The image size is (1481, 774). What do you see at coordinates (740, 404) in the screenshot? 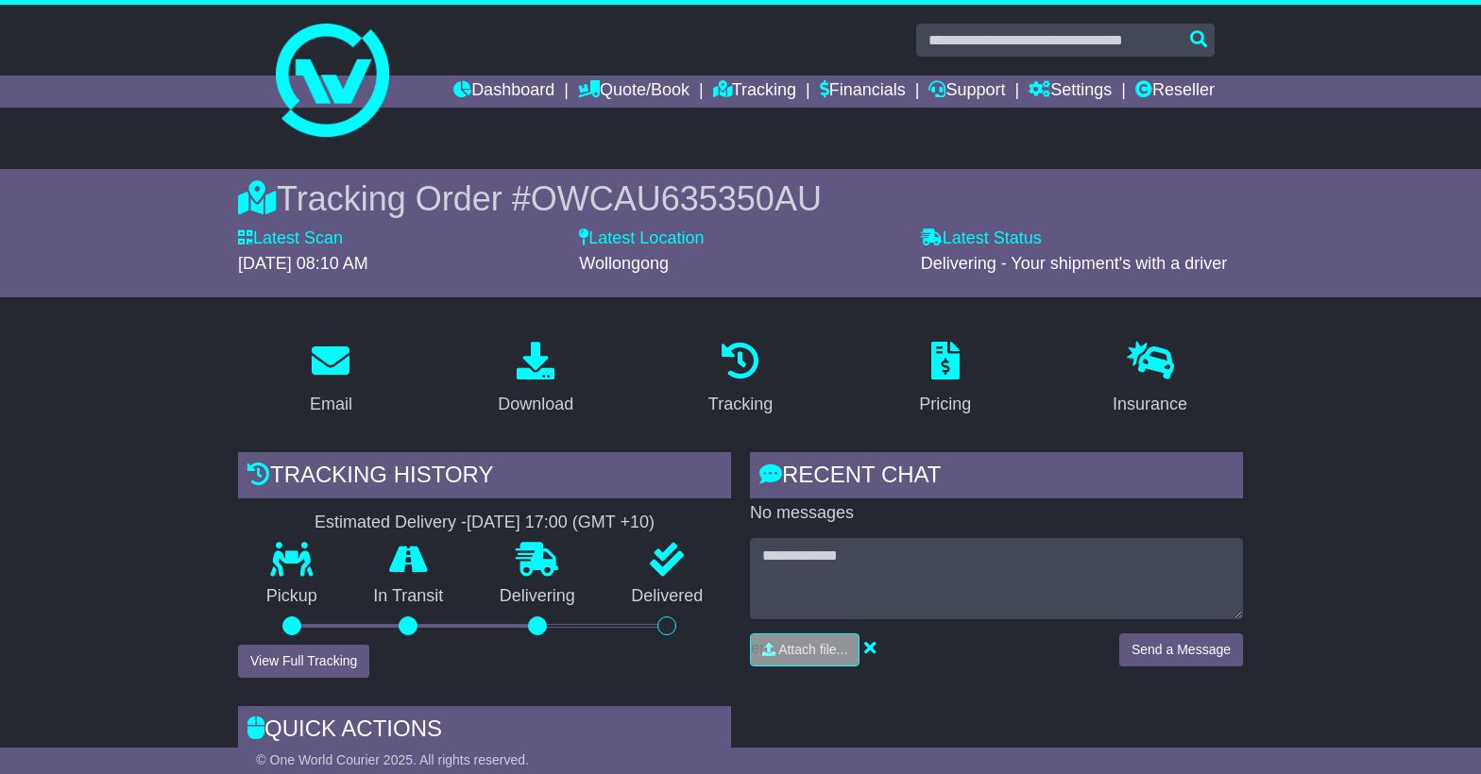
I see `div: Tracking` at bounding box center [740, 404].